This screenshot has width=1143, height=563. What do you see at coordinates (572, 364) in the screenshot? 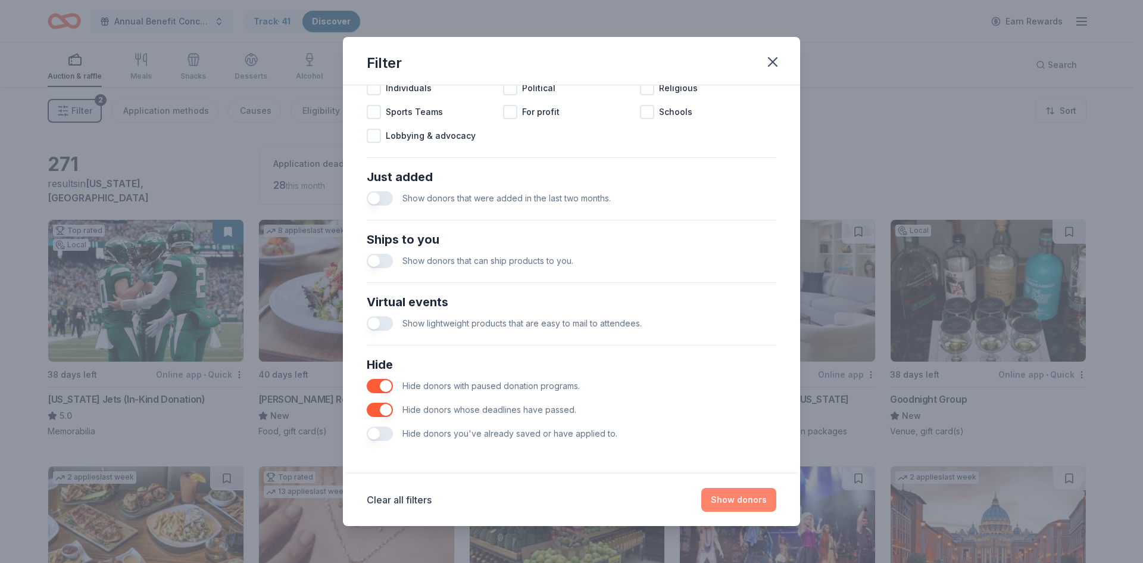
I see `div: Hide` at bounding box center [572, 364].